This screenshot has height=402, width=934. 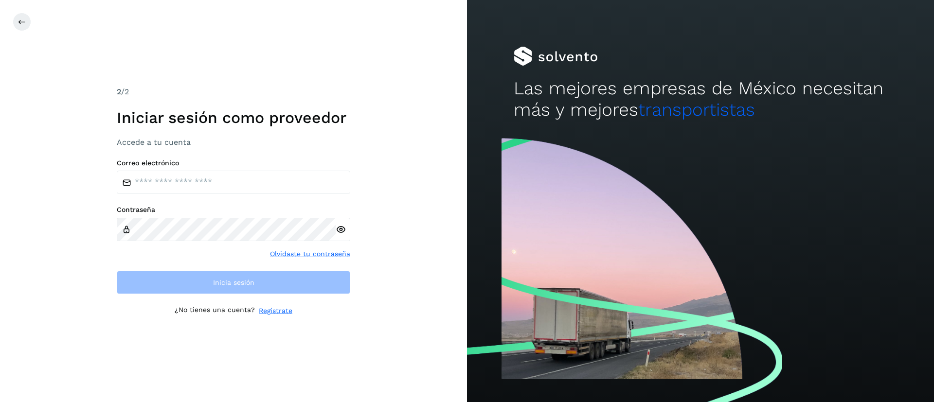 I want to click on label: Contraseña, so click(x=234, y=210).